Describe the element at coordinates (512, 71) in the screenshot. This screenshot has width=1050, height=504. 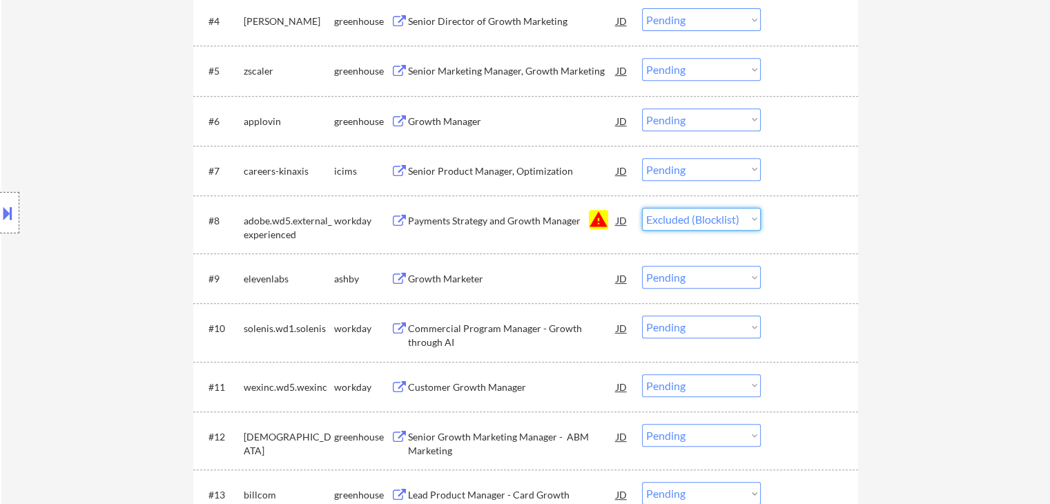
I see `div: Senior Marketing Manager, Growth Marketing` at that location.